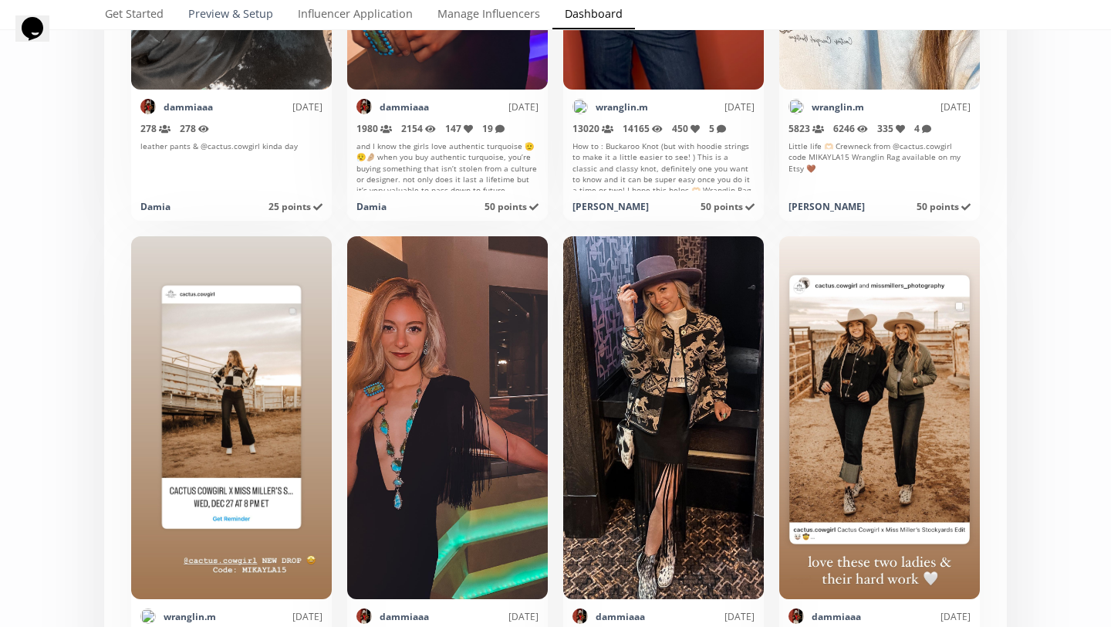 The image size is (1111, 627). Describe the element at coordinates (850, 128) in the screenshot. I see `span: 6246` at that location.